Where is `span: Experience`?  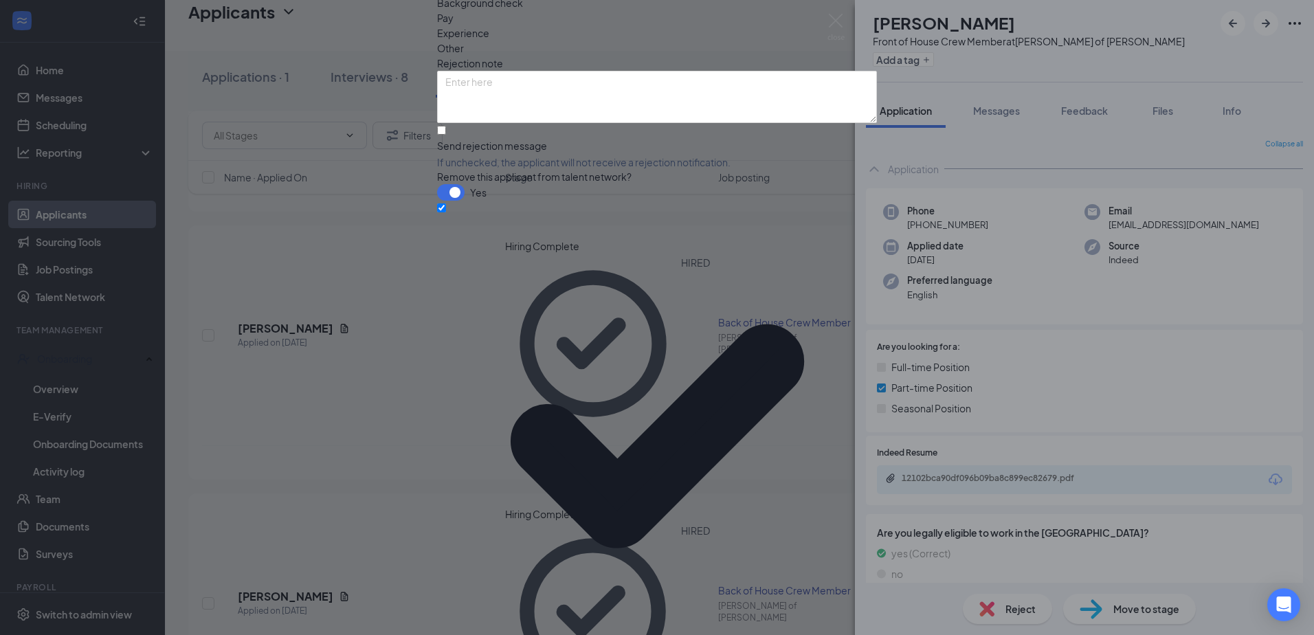
span: Experience is located at coordinates (463, 33).